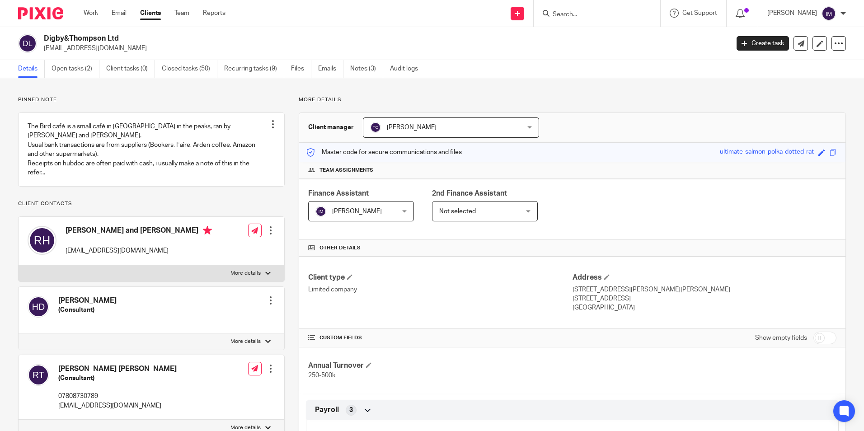 This screenshot has height=431, width=864. Describe the element at coordinates (118, 396) in the screenshot. I see `p: 07808730789` at that location.